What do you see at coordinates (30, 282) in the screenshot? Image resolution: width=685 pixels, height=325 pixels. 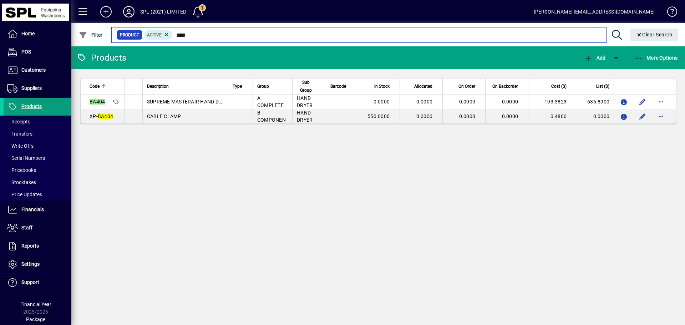 I see `span: Support` at bounding box center [30, 282].